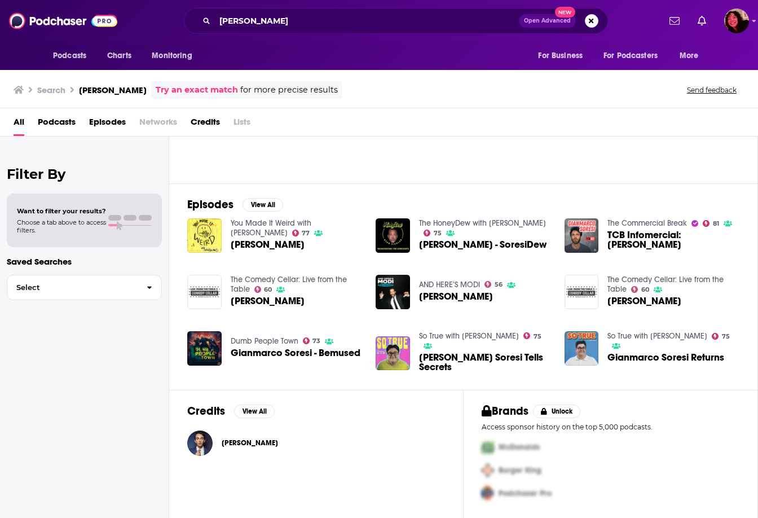 This screenshot has height=518, width=758. What do you see at coordinates (51, 90) in the screenshot?
I see `h3: Search` at bounding box center [51, 90].